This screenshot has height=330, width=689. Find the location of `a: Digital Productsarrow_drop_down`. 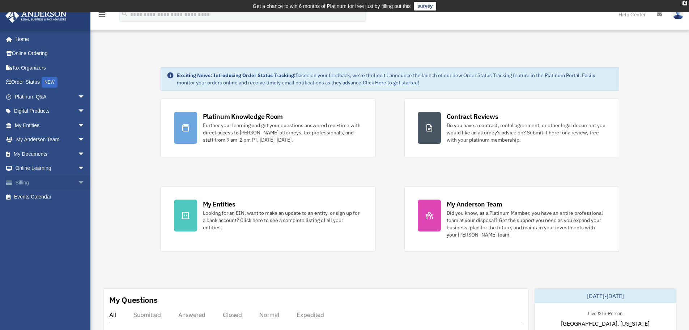

a: Digital Productsarrow_drop_down is located at coordinates (50, 111).